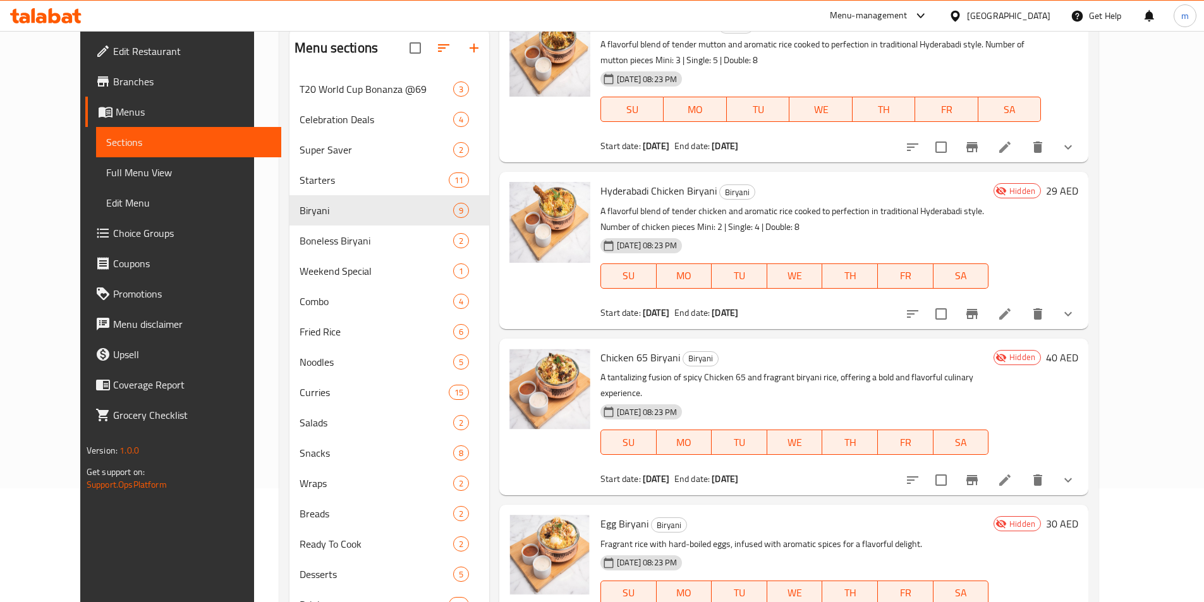 The height and width of the screenshot is (602, 1204). I want to click on div: Breads2, so click(389, 514).